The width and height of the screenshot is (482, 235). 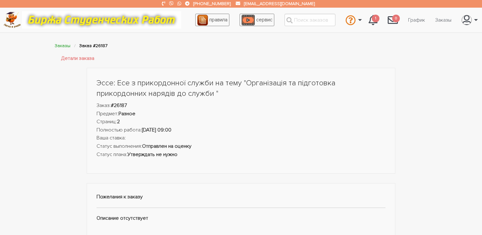 What do you see at coordinates (241, 147) in the screenshot?
I see `li: Статус выполнения:` at bounding box center [241, 147].